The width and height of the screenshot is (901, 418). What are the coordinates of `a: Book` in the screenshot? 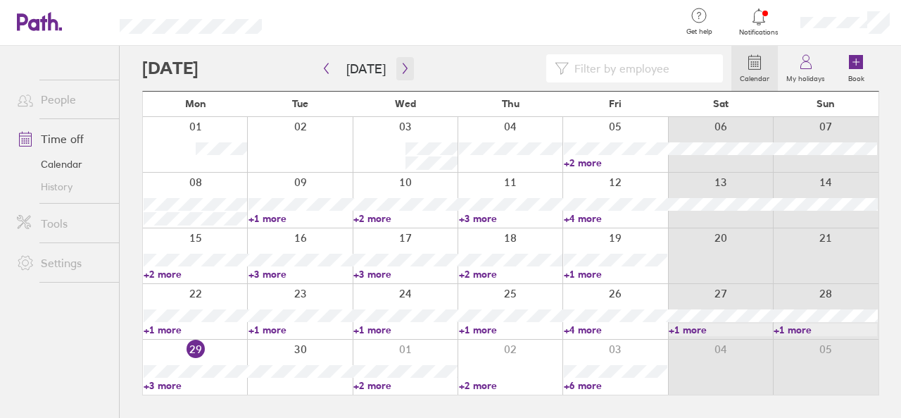 It's located at (856, 68).